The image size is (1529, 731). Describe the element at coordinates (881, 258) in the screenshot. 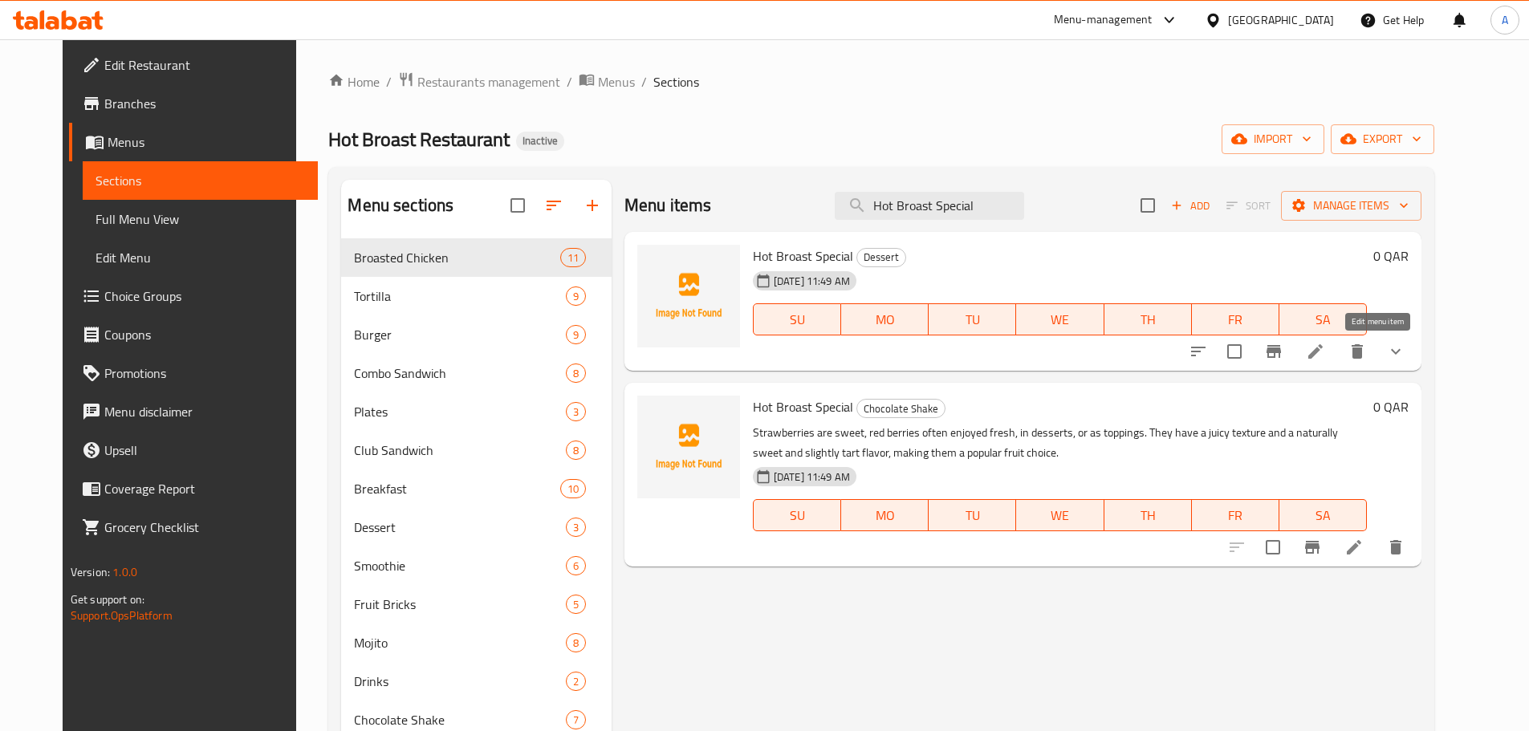

I see `div: Dessert` at that location.